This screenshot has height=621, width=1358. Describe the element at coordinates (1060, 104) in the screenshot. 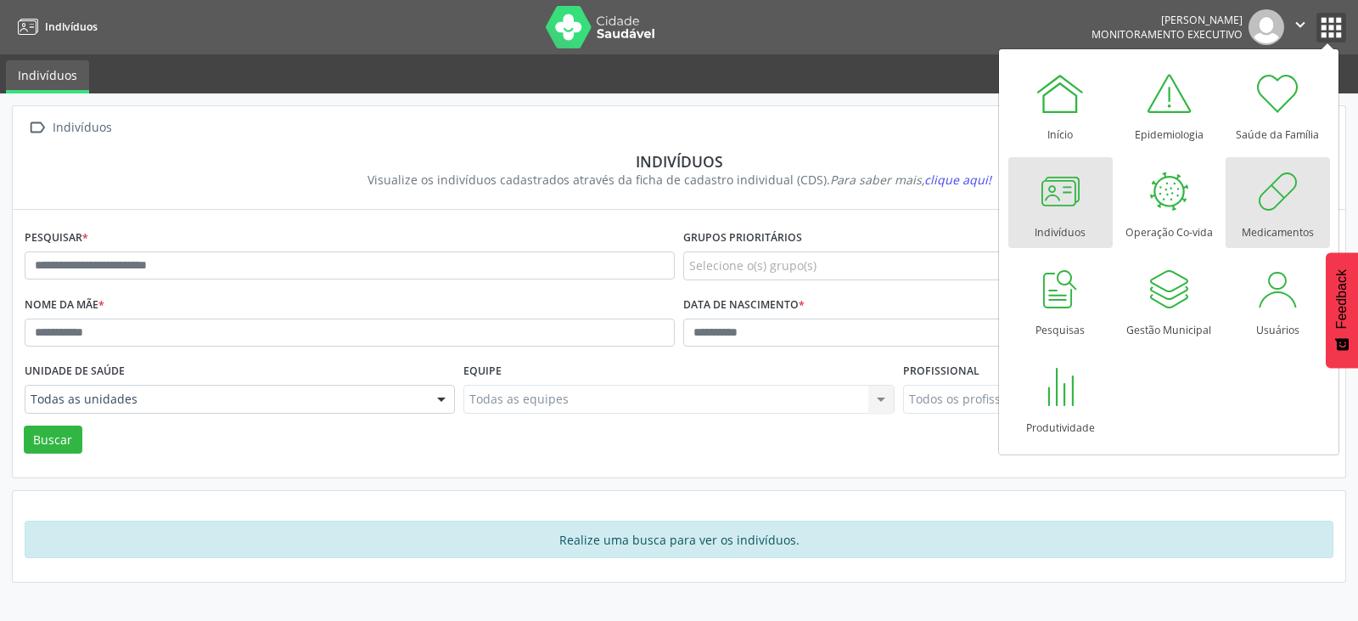

I see `a: Início` at that location.